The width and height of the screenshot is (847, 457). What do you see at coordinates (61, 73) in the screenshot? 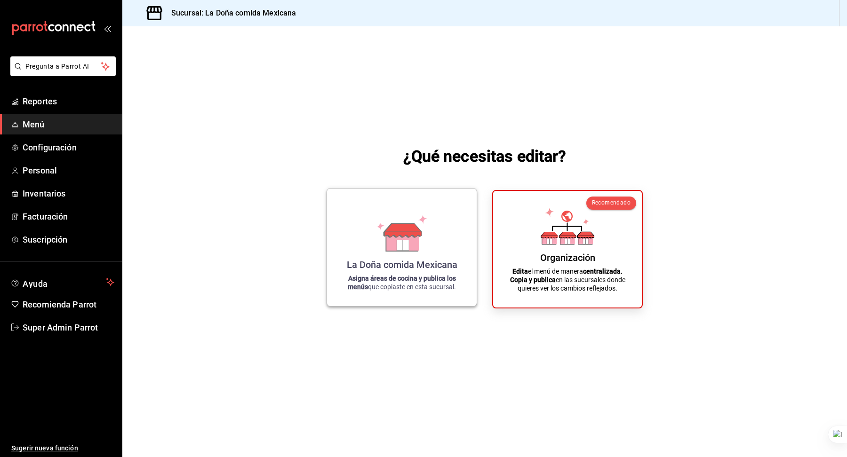
I see `a: Pregunta a Parrot AI` at bounding box center [61, 73].